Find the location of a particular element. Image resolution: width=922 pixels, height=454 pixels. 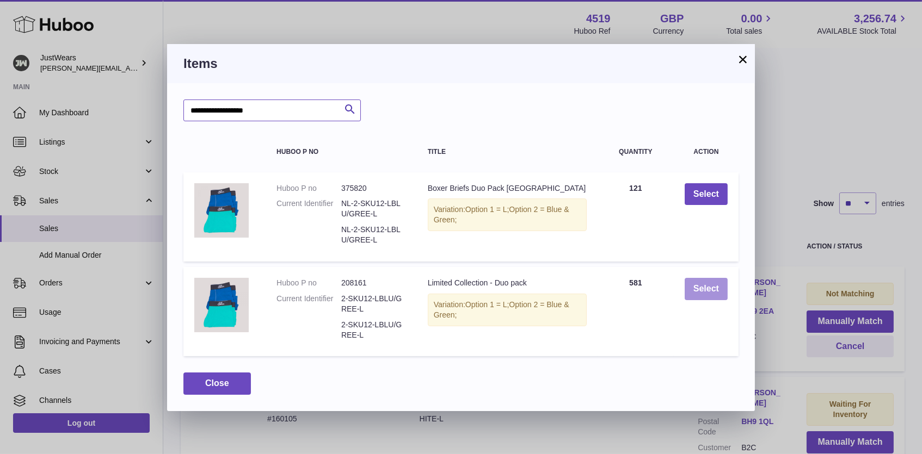

dd: 208161 is located at coordinates (373, 283).